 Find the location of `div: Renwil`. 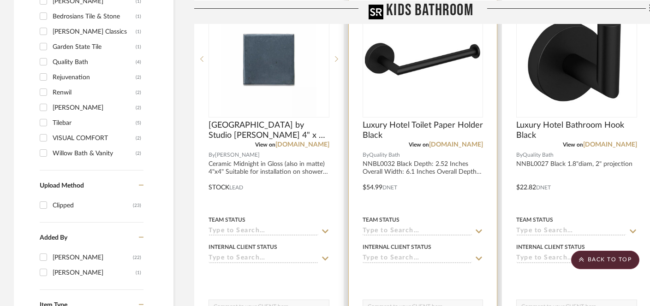

div: Renwil is located at coordinates (94, 93).